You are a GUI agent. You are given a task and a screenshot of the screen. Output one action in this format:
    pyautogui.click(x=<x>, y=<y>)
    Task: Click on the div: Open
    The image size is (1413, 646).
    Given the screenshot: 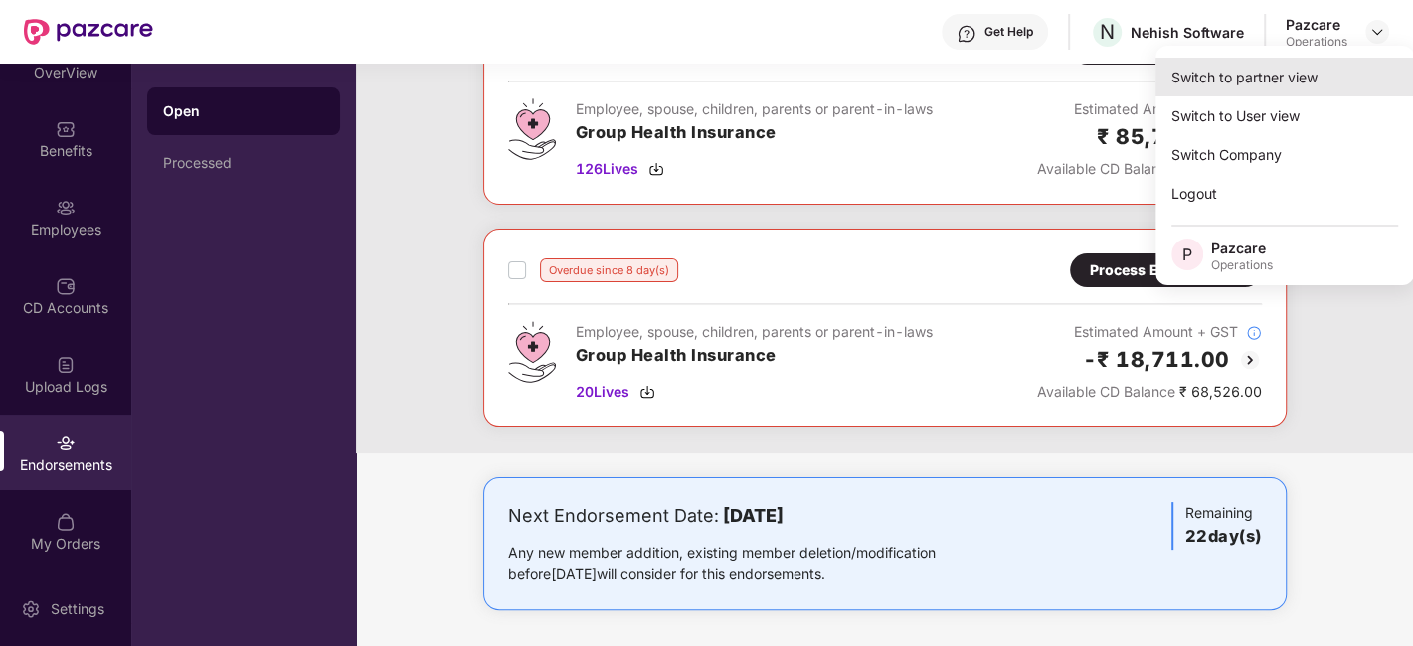 What is the action you would take?
    pyautogui.click(x=244, y=111)
    